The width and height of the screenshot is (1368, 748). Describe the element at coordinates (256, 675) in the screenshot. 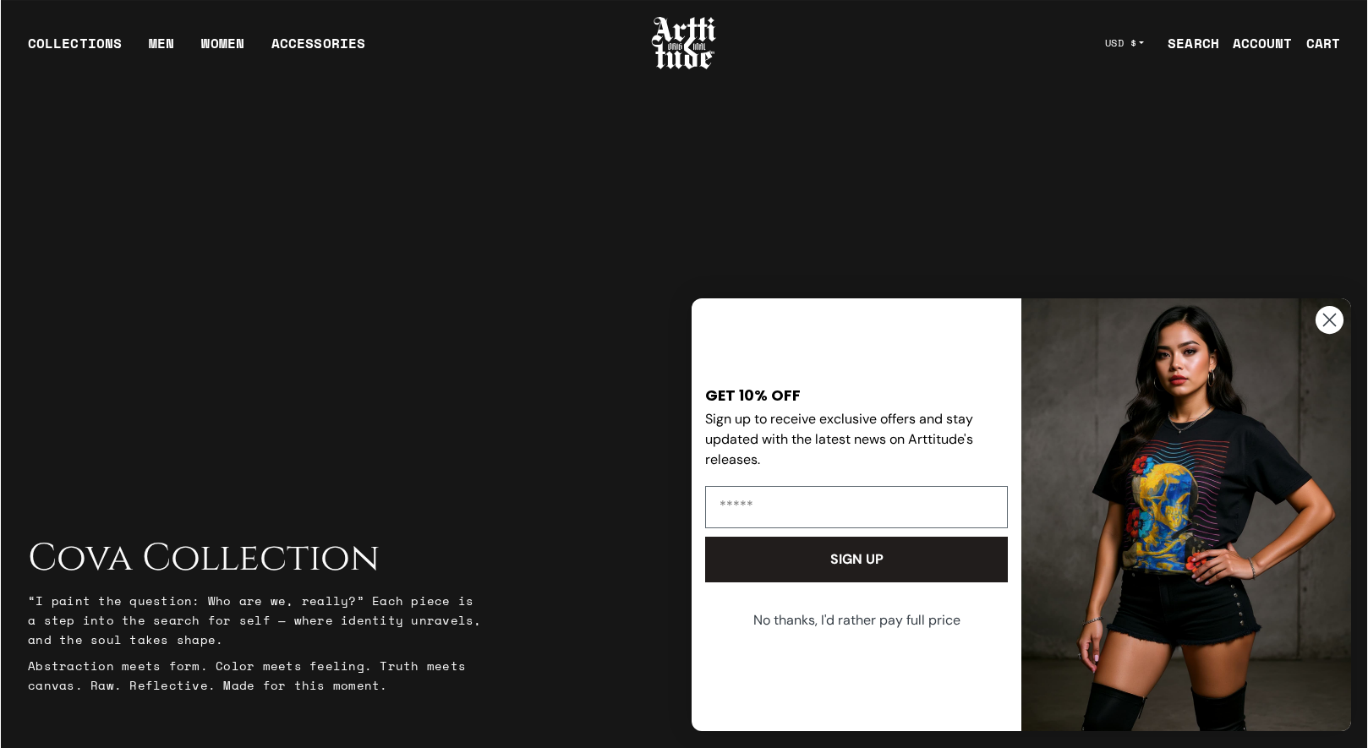

I see `p: Abstraction meets form. Color meets feeling. Truth meets canvas. Raw. Reflective. Made for this m...` at that location.